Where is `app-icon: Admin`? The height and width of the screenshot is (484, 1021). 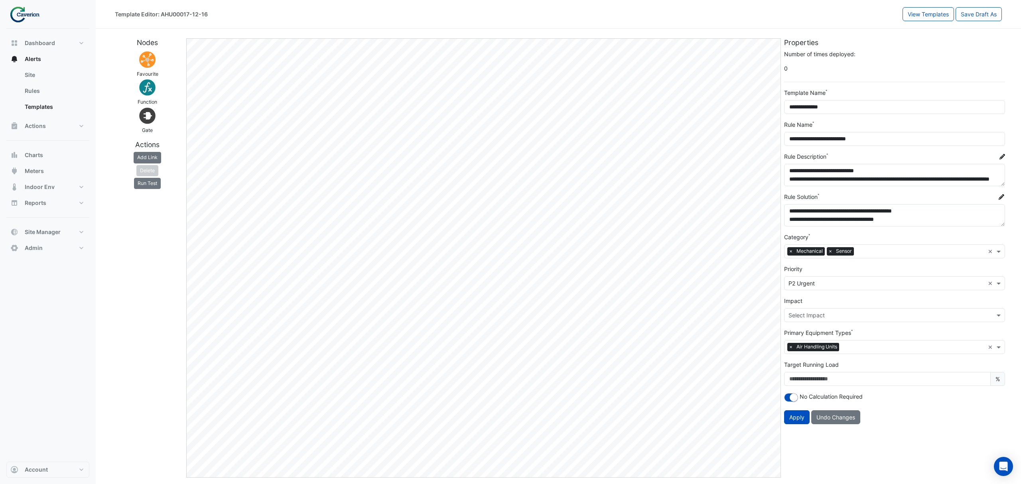 app-icon: Admin is located at coordinates (14, 248).